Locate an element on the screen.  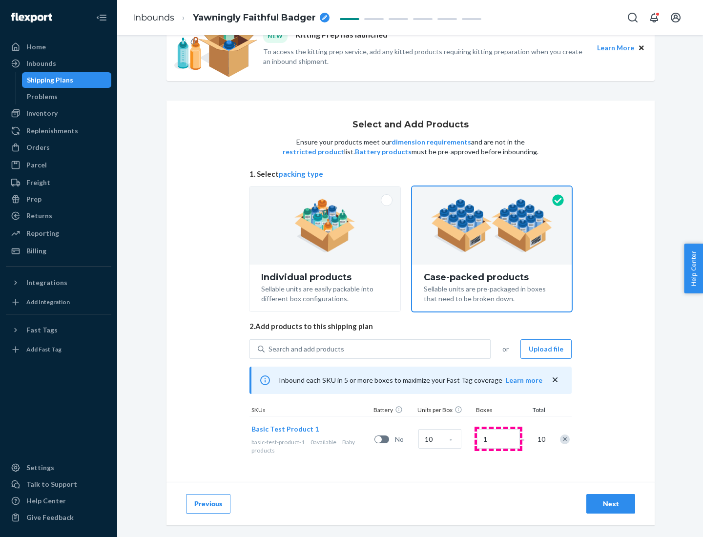
div: NEW is located at coordinates (275, 36).